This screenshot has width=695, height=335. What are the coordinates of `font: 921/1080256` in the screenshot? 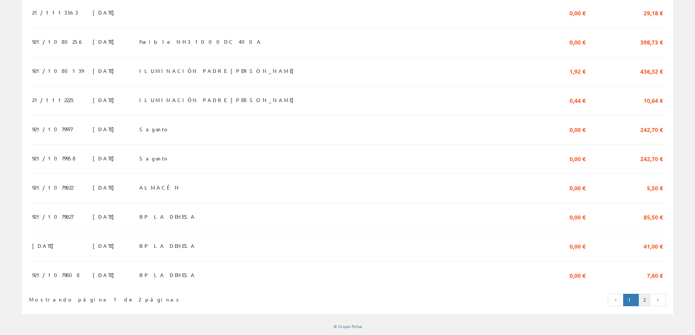 It's located at (58, 42).